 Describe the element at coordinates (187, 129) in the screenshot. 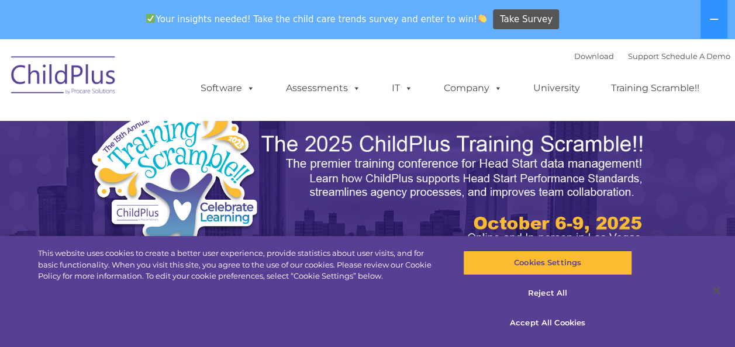

I see `span: Phone number` at that location.